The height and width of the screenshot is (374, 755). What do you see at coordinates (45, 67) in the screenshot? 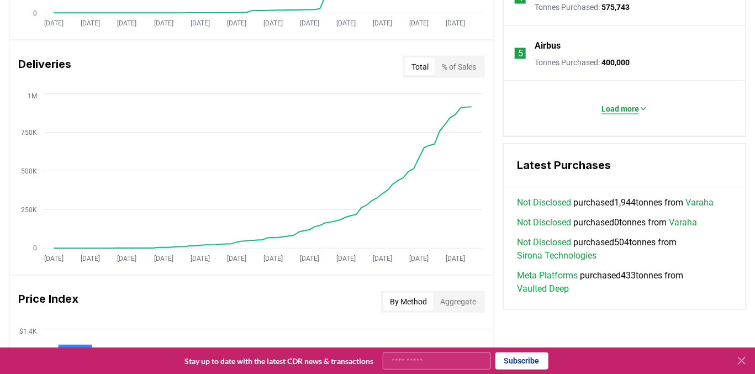
I see `h3: Deliveries` at bounding box center [45, 67].